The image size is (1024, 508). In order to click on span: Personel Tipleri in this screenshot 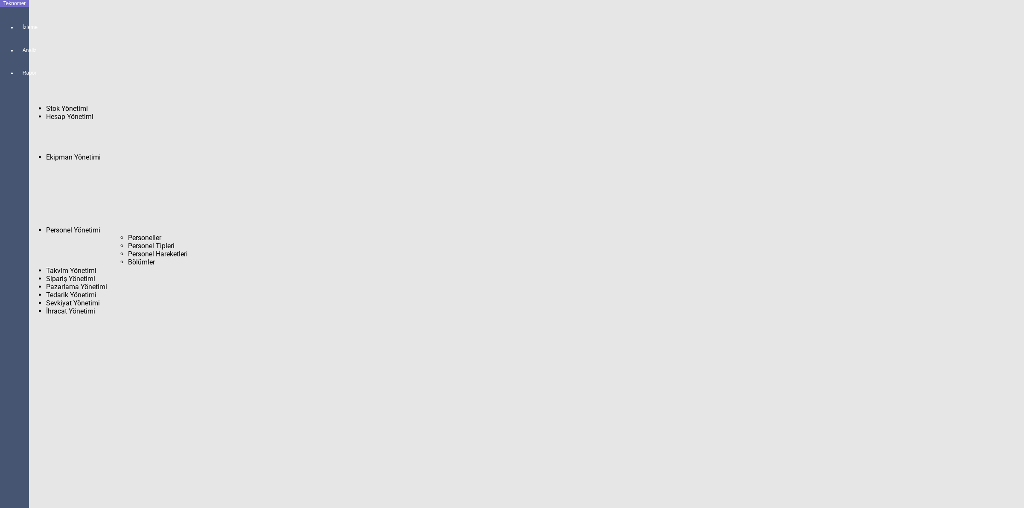, I will do `click(151, 246)`.